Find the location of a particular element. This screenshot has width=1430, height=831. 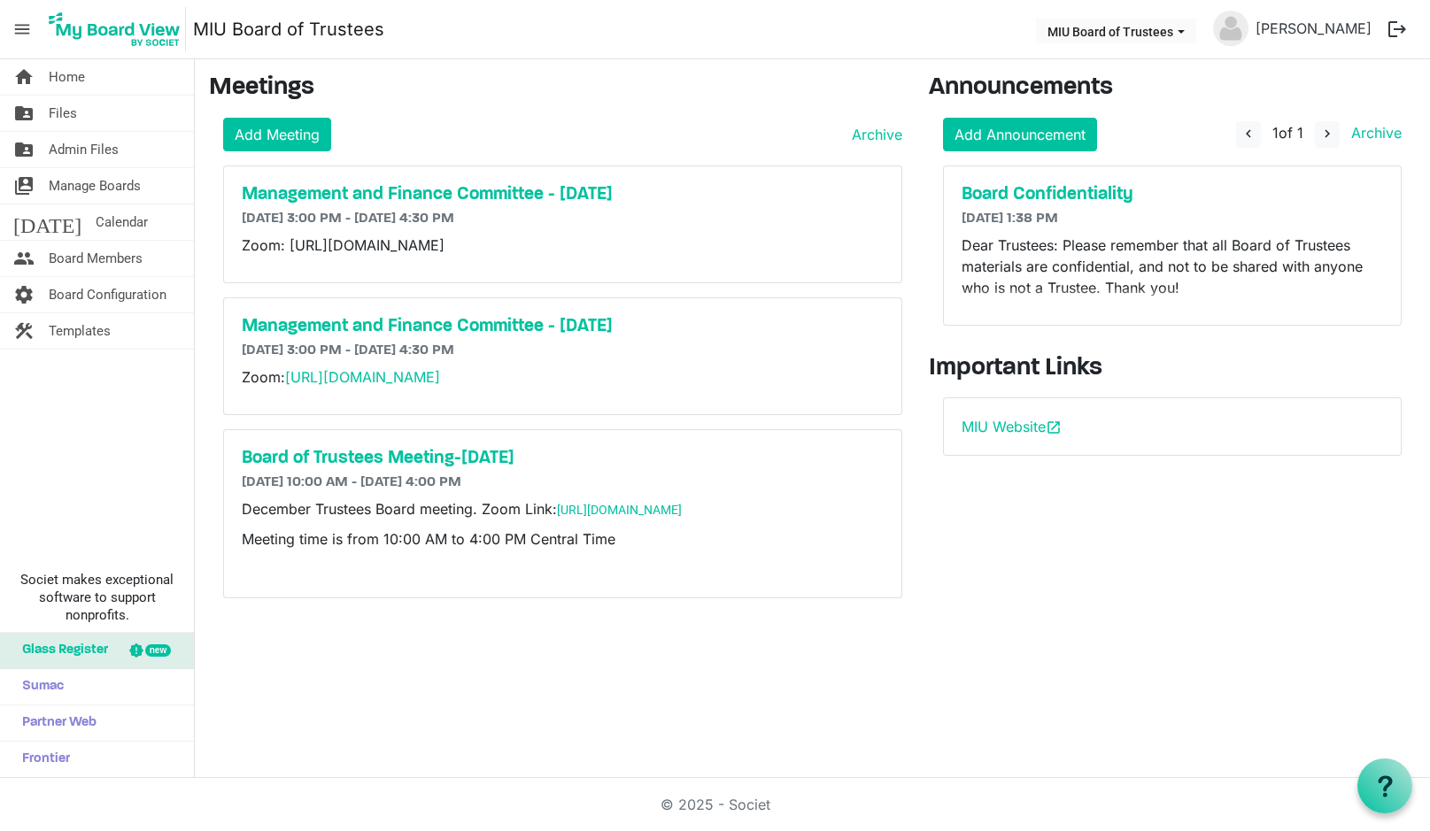

span: Glass Register is located at coordinates (60, 651).